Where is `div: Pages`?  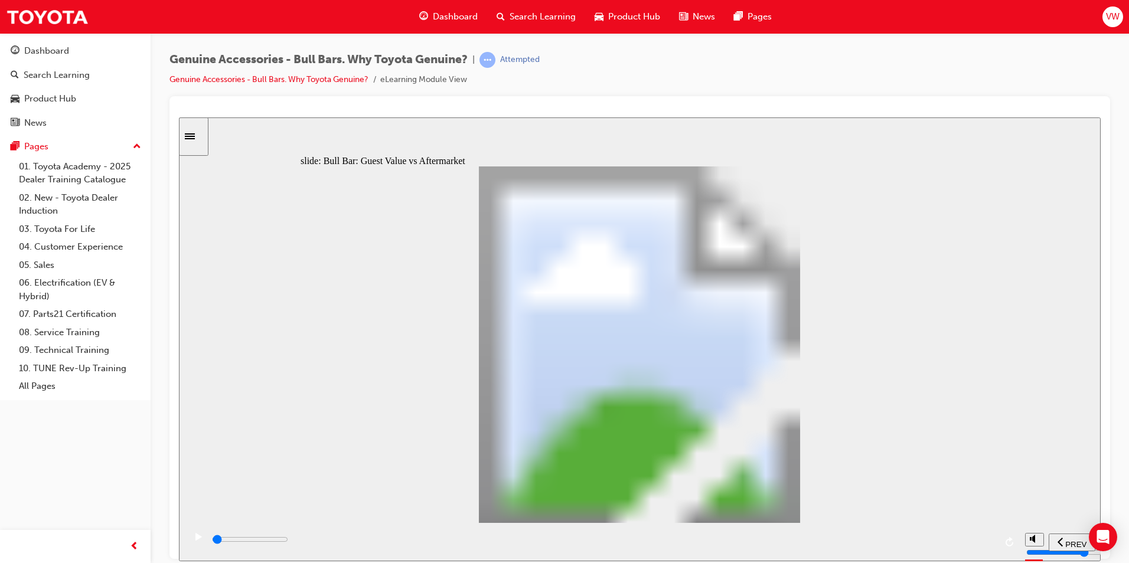 div: Pages is located at coordinates (36, 146).